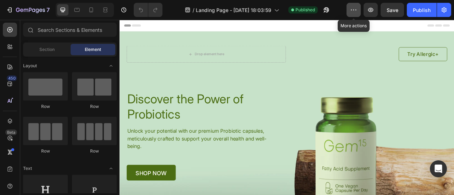 Image resolution: width=454 pixels, height=195 pixels. What do you see at coordinates (421, 10) in the screenshot?
I see `button: Publish` at bounding box center [421, 10].